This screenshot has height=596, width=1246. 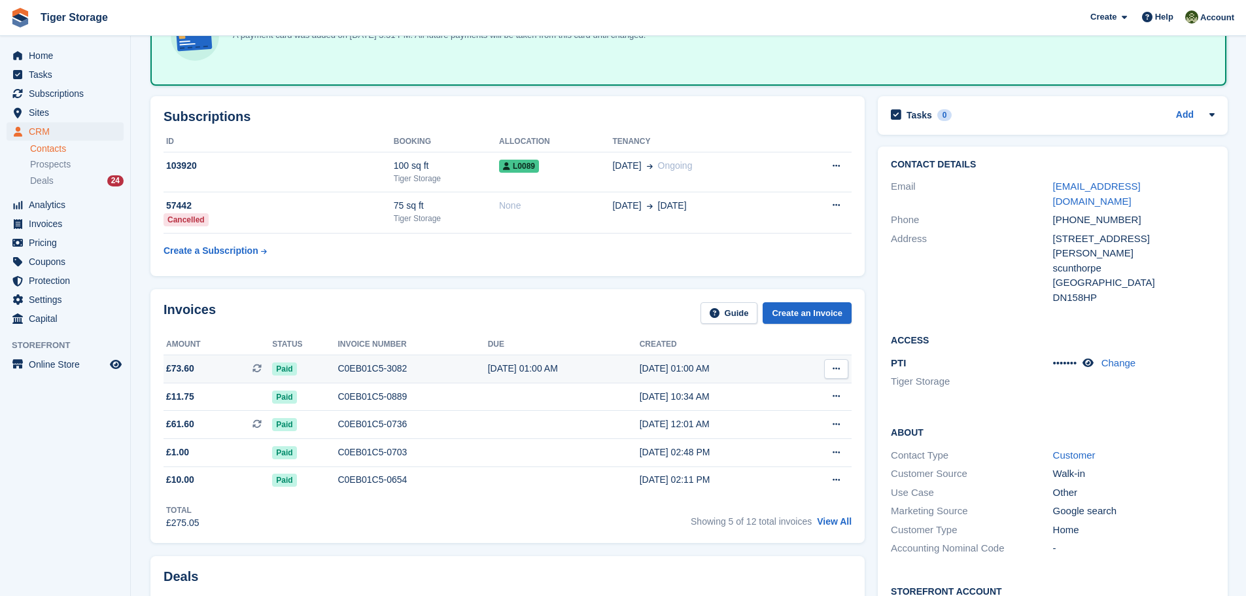 What do you see at coordinates (971, 530) in the screenshot?
I see `div: Customer Type` at bounding box center [971, 530].